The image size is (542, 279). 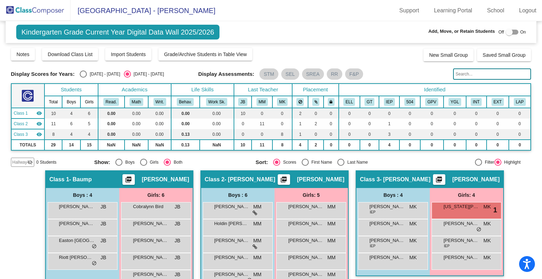 I want to click on button: Grade/Archive Students in Table View, so click(x=205, y=54).